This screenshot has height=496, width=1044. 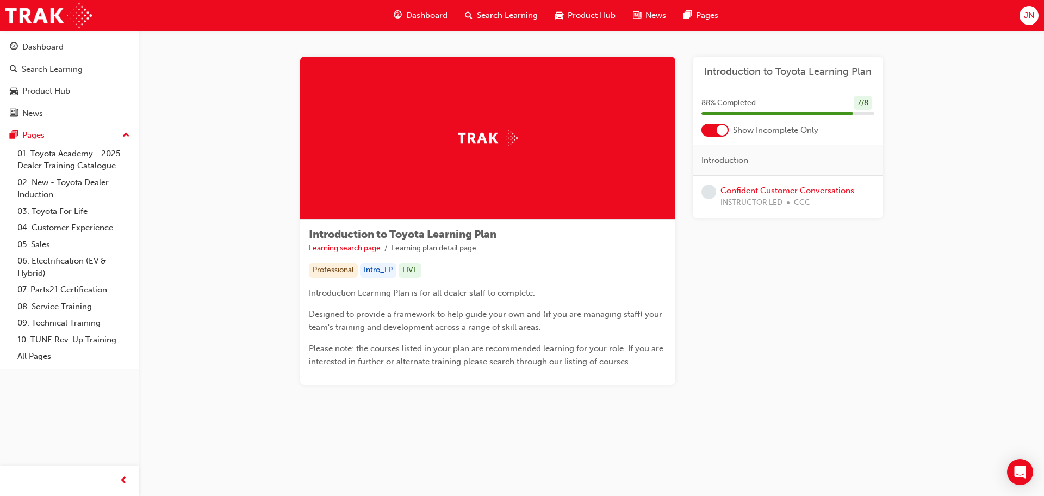 What do you see at coordinates (33, 113) in the screenshot?
I see `div: News` at bounding box center [33, 113].